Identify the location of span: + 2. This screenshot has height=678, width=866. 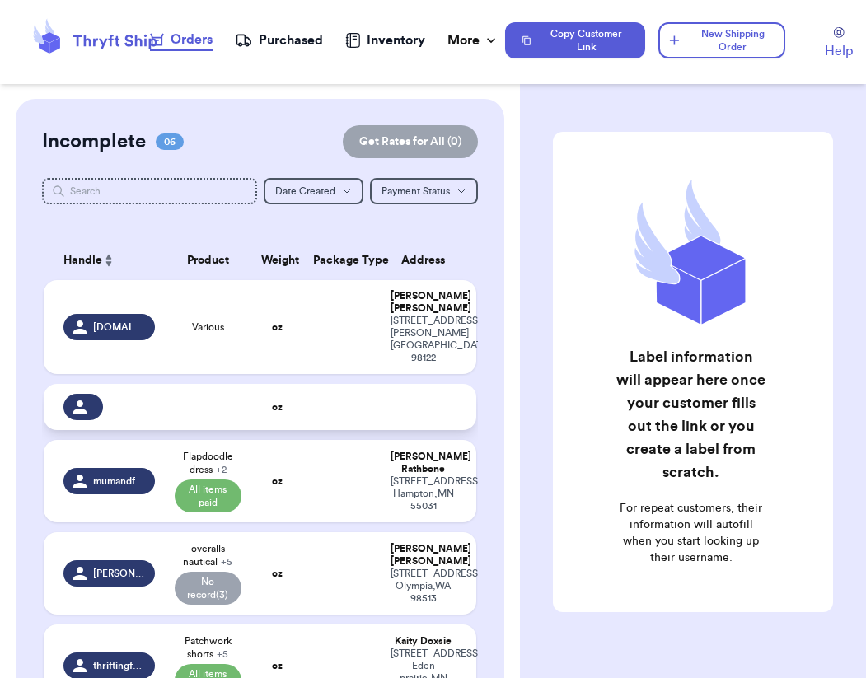
(221, 470).